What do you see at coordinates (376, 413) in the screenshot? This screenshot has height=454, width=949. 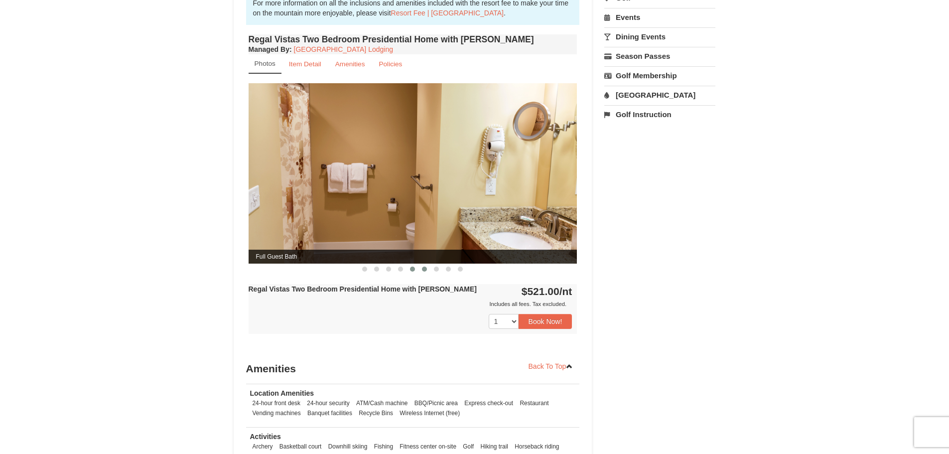 I see `li: Recycle Bins` at bounding box center [376, 413].